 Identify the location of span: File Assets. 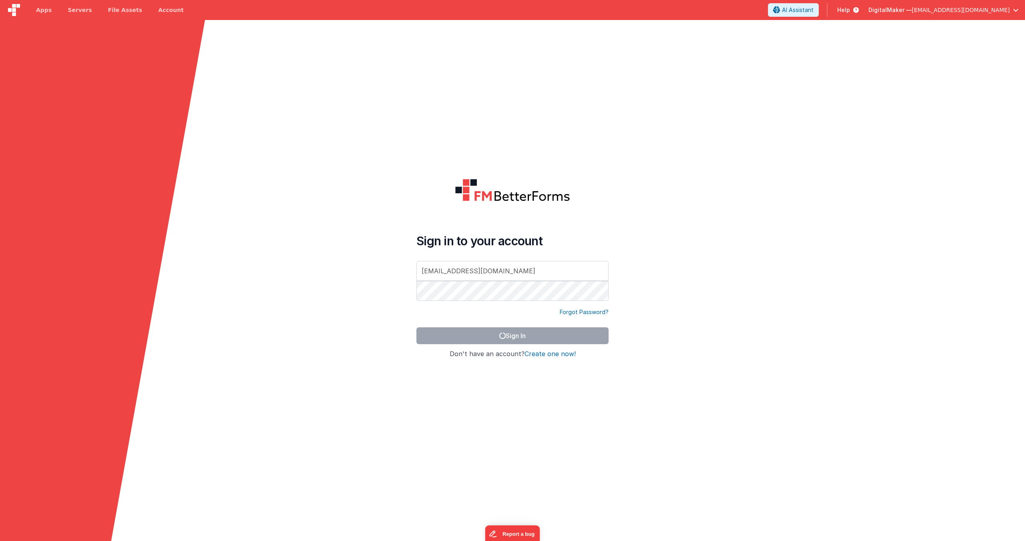
(125, 10).